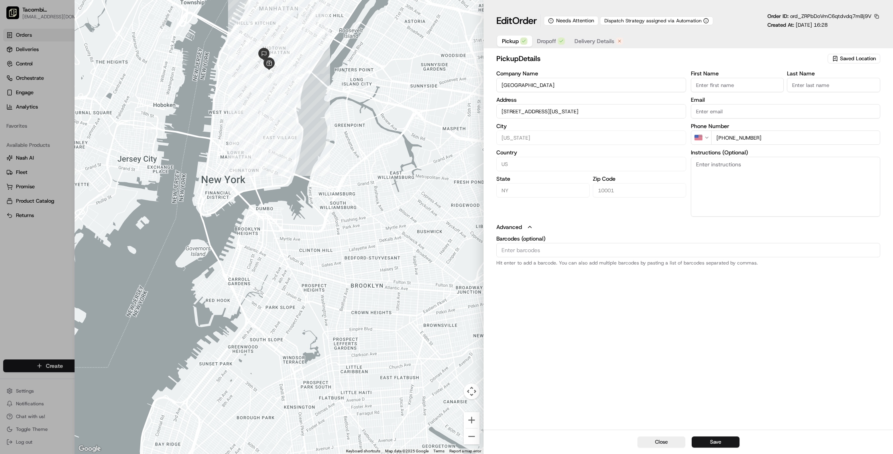 Image resolution: width=893 pixels, height=454 pixels. What do you see at coordinates (64, 87) in the screenshot?
I see `div: We're available if you need us!` at bounding box center [64, 87].